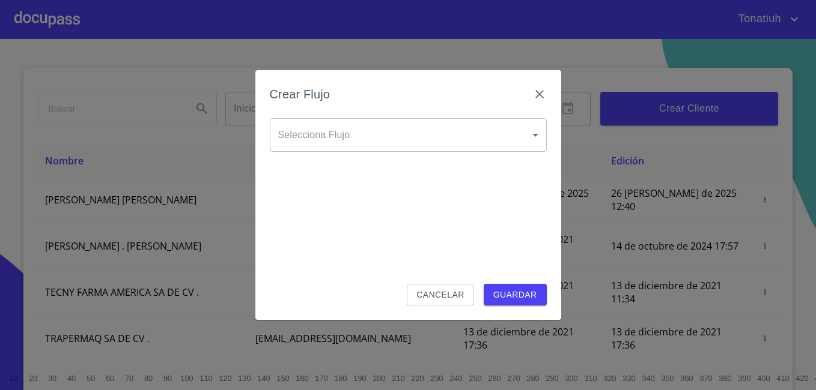  Describe the element at coordinates (300, 94) in the screenshot. I see `h6: Crear Flujo` at that location.